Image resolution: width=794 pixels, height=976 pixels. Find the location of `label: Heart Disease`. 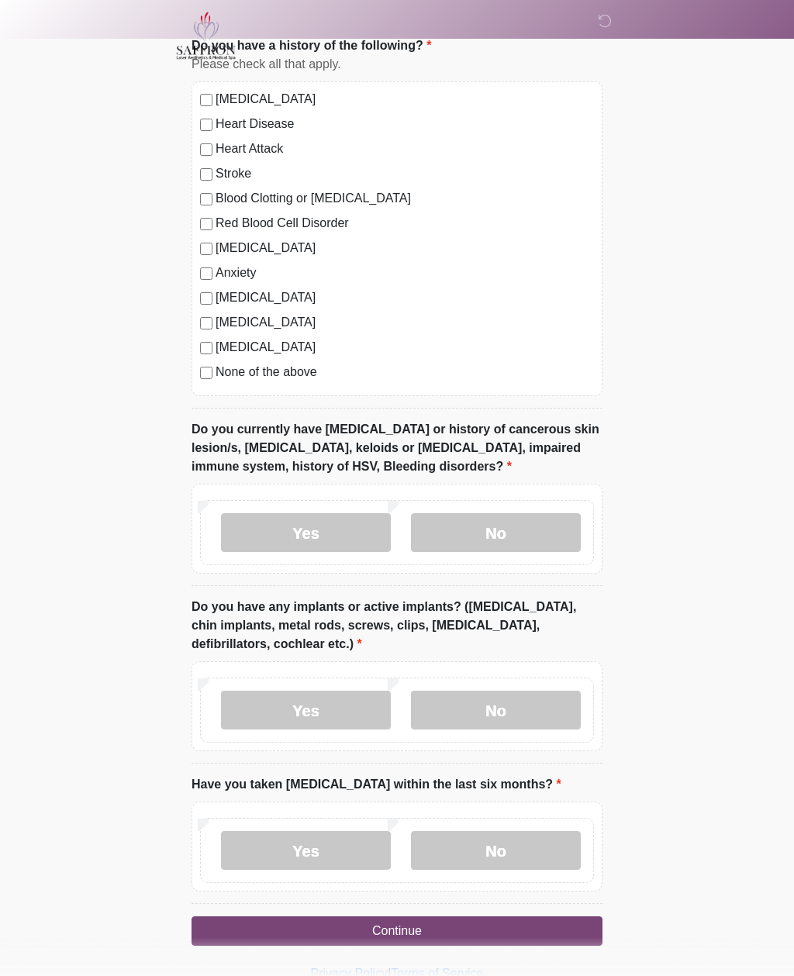

label: Heart Disease is located at coordinates (405, 124).